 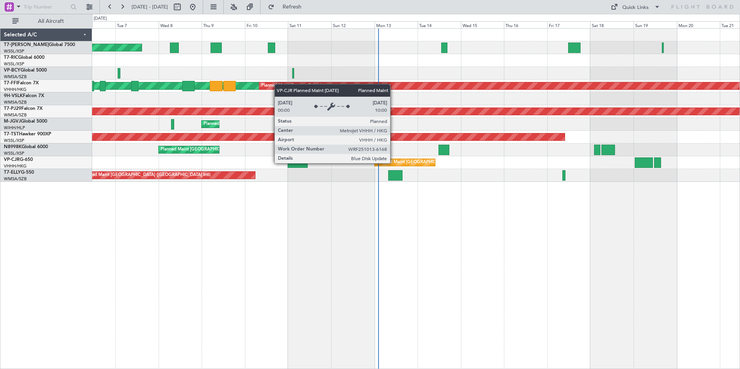 I want to click on span: T7-RIC, so click(x=11, y=58).